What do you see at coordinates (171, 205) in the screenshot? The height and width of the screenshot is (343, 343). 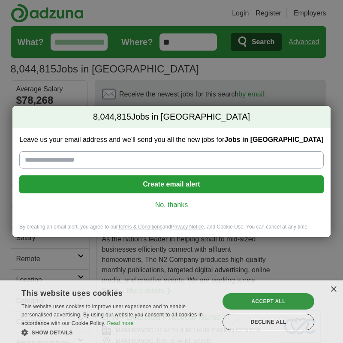 I see `a: No, thanks` at bounding box center [171, 205].